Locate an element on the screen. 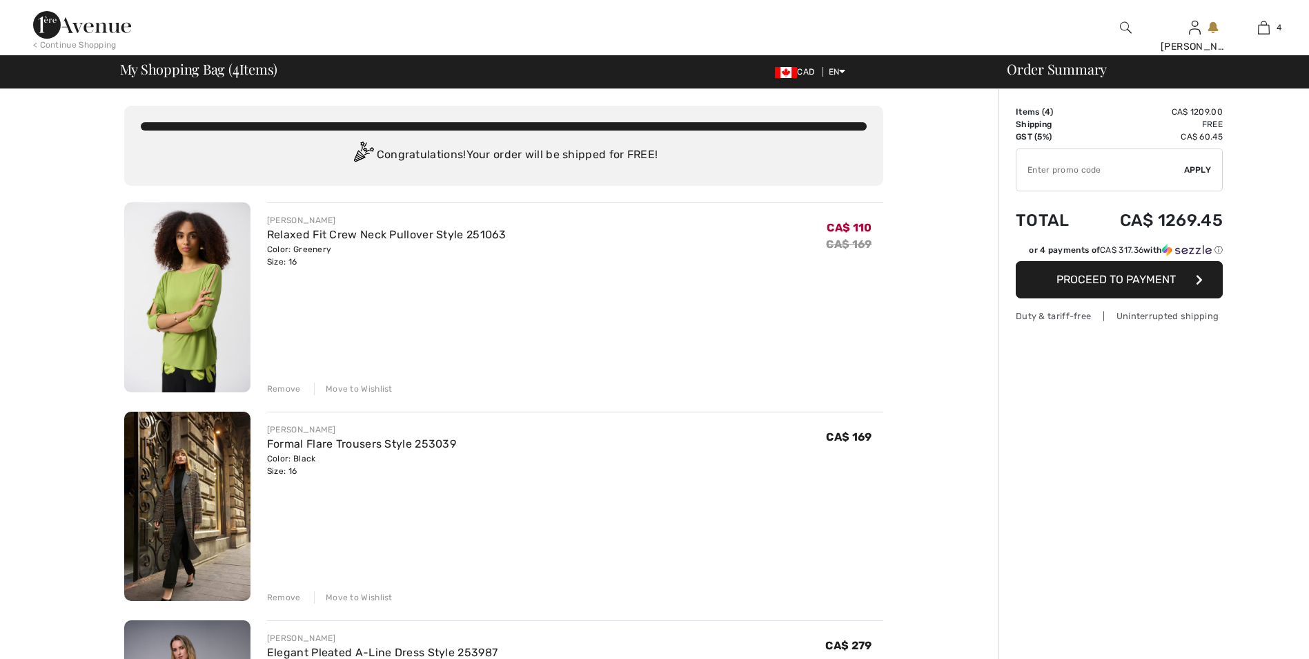 This screenshot has height=659, width=1309. img: Relaxed Fit Crew Neck Pullover Style 251063 is located at coordinates (187, 297).